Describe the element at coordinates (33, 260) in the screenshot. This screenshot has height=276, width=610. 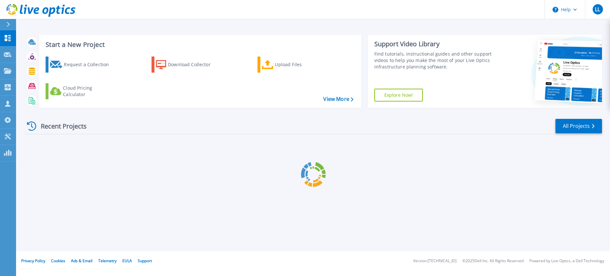
I see `a: Privacy Policy` at that location.